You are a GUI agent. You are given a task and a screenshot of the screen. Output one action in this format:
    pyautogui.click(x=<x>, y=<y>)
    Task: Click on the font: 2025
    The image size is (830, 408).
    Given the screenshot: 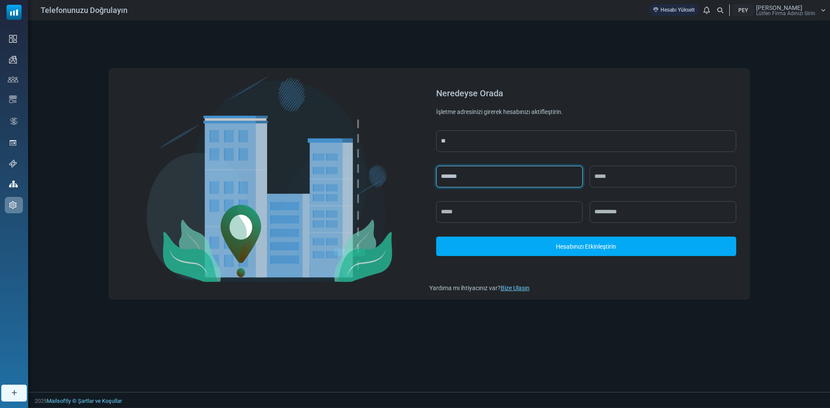 What is the action you would take?
    pyautogui.click(x=41, y=401)
    